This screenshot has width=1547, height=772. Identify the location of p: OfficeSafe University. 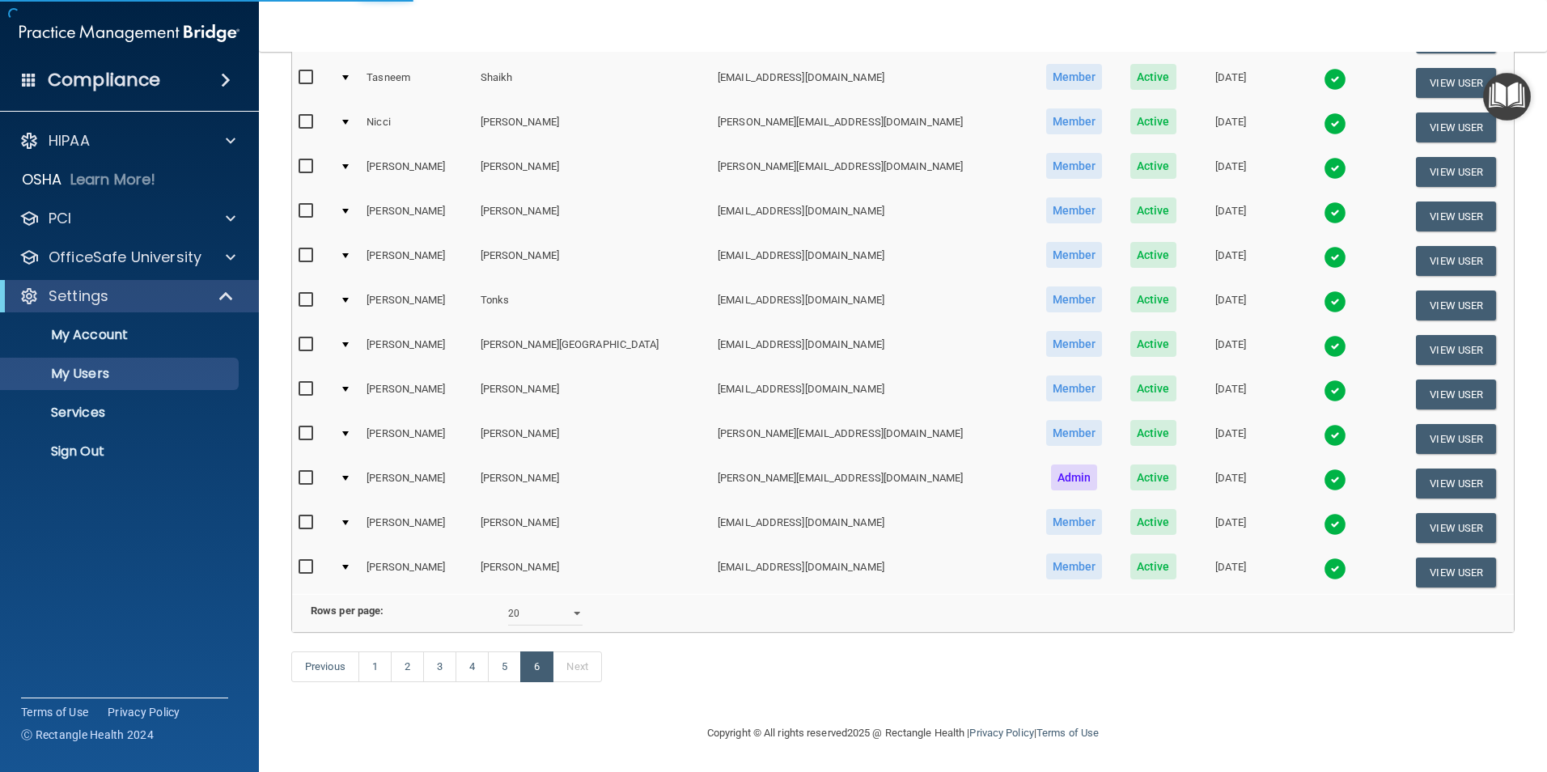
(125, 257).